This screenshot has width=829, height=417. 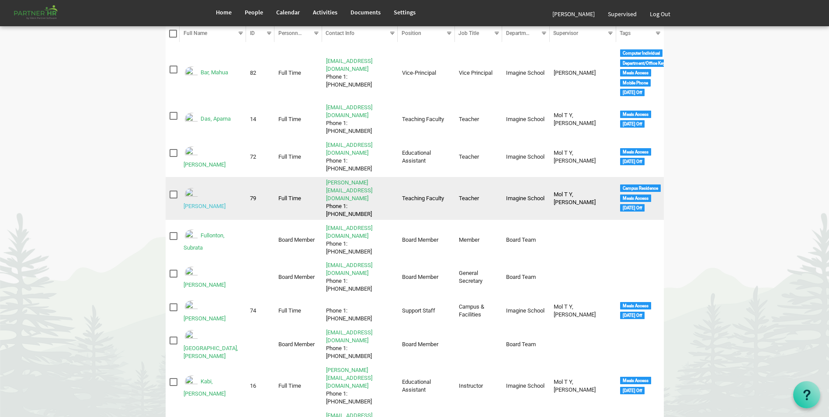 What do you see at coordinates (426, 119) in the screenshot?
I see `td: Teaching Faculty column header Position` at bounding box center [426, 119].